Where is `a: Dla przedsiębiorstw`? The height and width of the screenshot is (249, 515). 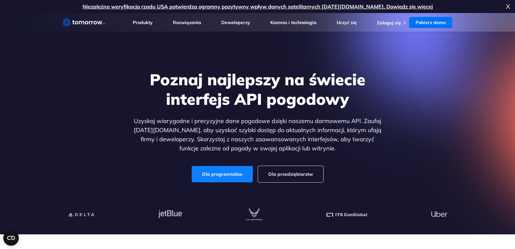 a: Dla przedsiębiorstw is located at coordinates (291, 174).